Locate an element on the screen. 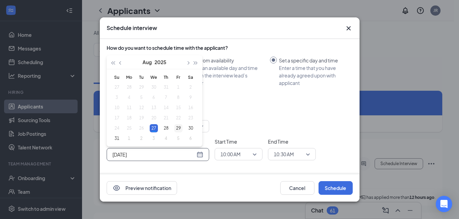 The width and height of the screenshot is (459, 219). div: How do you want to schedule time with the applicant? is located at coordinates (230, 48).